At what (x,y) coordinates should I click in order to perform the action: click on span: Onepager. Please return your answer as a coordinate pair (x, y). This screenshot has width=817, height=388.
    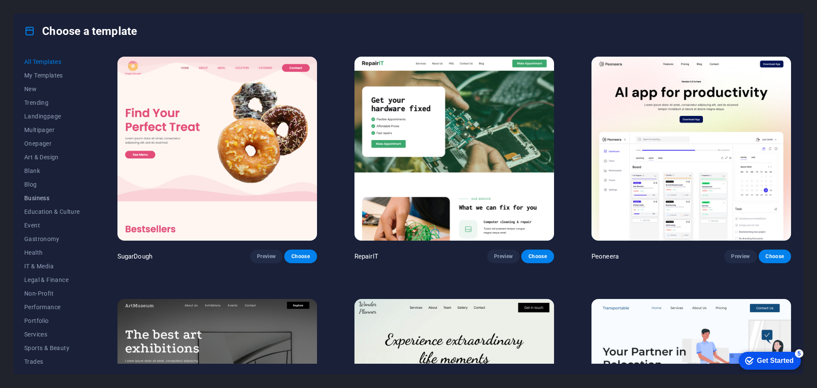
    Looking at the image, I should click on (52, 143).